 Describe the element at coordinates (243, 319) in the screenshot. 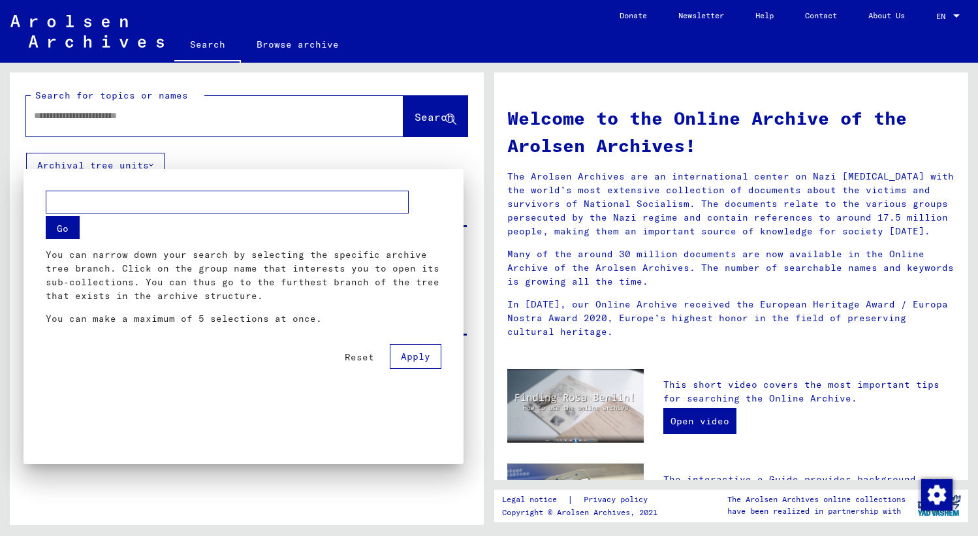

I see `p: You can make a maximum of 5 selections at once.` at that location.